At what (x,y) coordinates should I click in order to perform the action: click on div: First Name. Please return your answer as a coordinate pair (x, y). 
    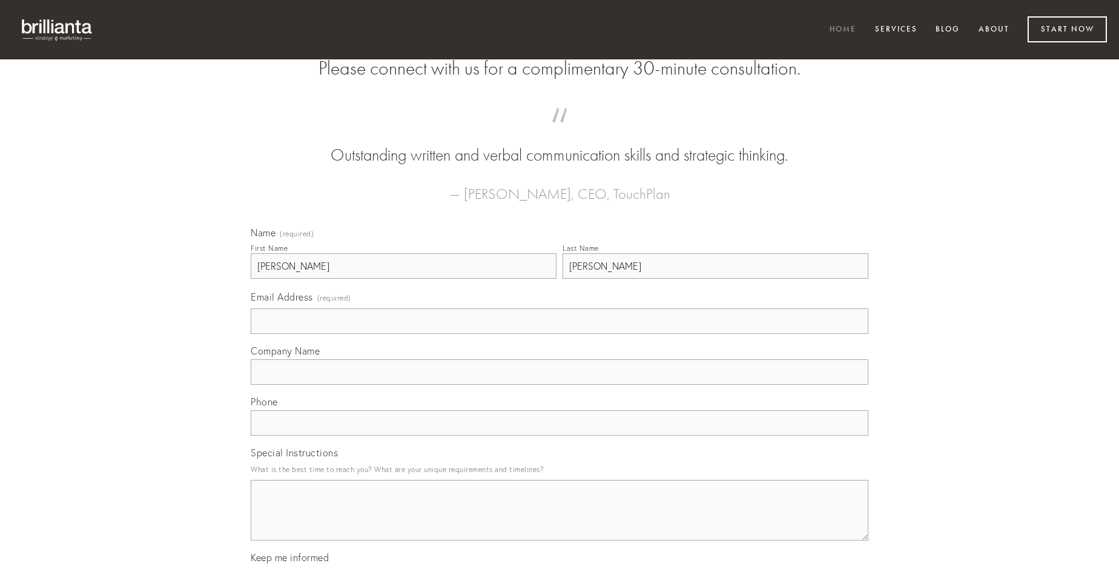
    Looking at the image, I should click on (269, 248).